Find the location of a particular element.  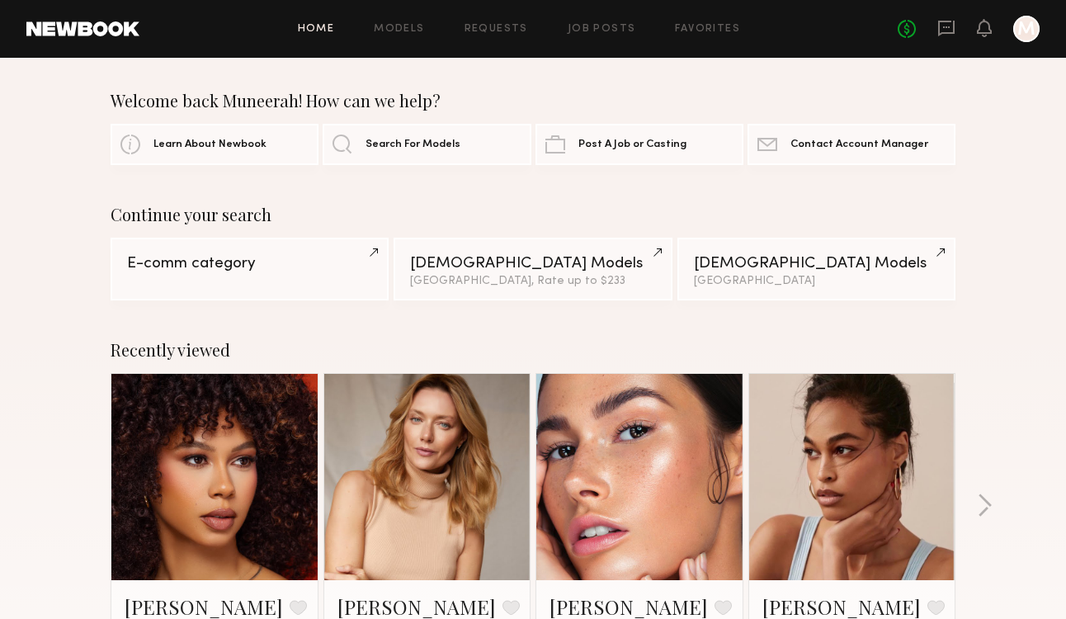

a: Models is located at coordinates (399, 29).